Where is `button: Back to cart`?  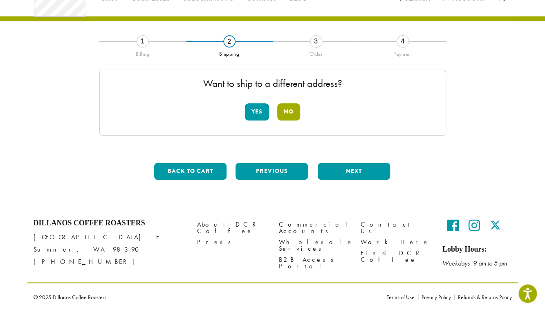 button: Back to cart is located at coordinates (190, 171).